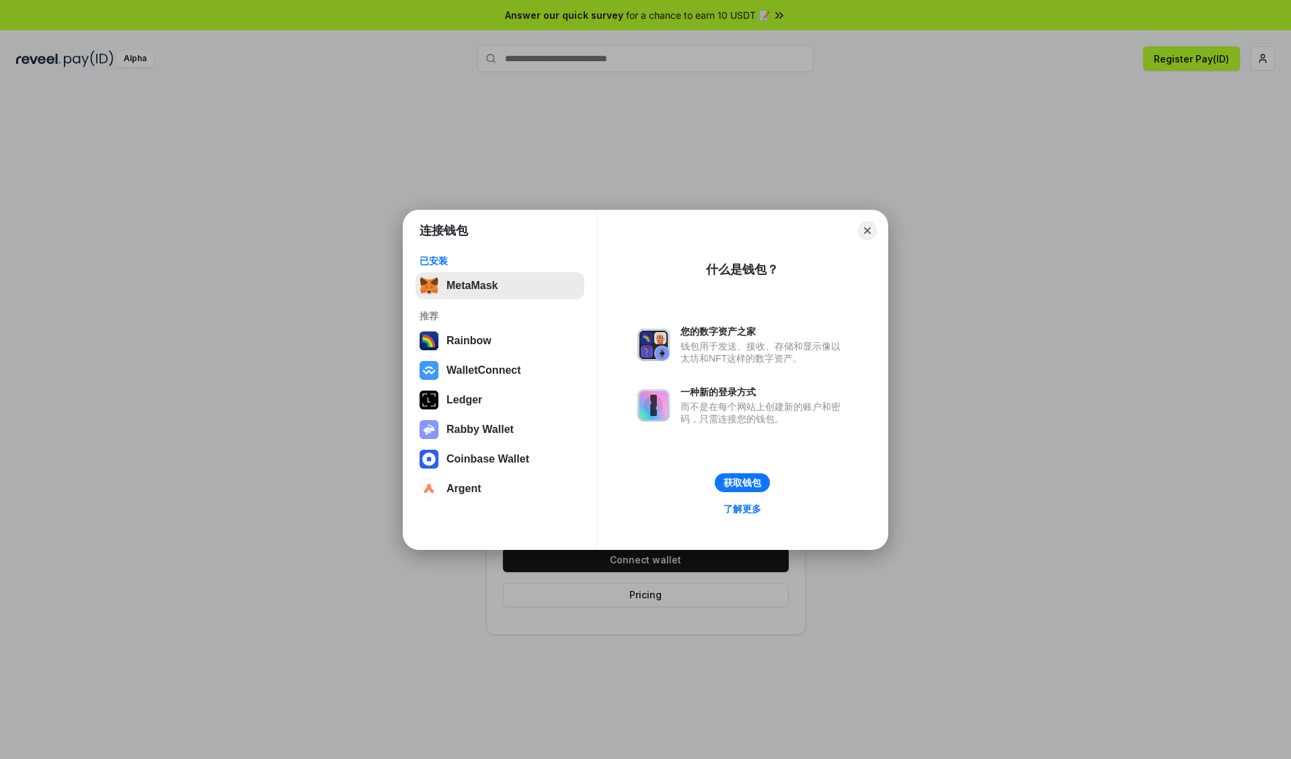 This screenshot has height=759, width=1291. I want to click on div: 而不是在每个网站上创建新的账户和密码，只需连接您的钱包。, so click(764, 413).